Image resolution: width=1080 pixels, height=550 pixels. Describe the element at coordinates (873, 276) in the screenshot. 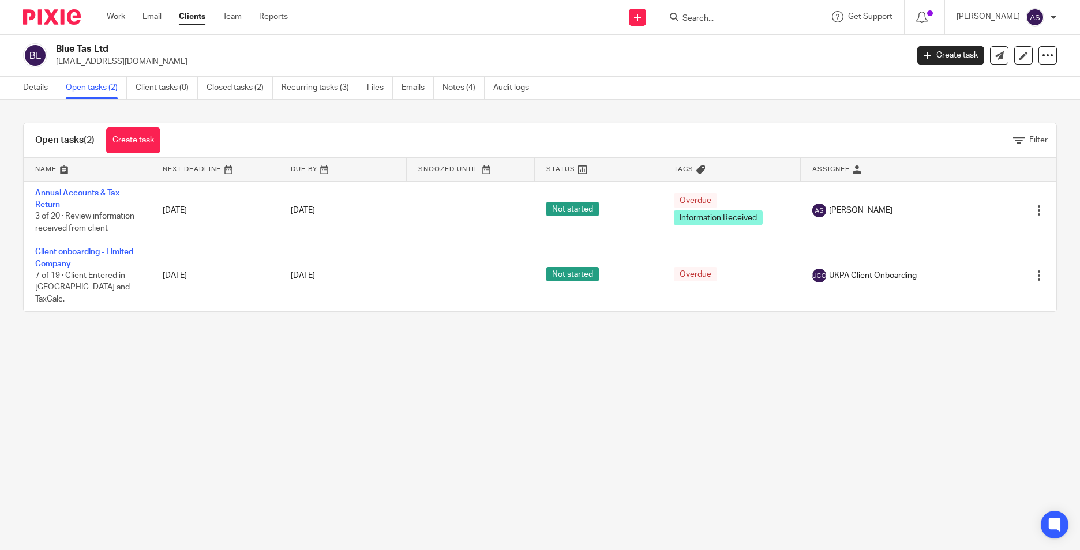

I see `span: UKPA Client Onboarding` at that location.